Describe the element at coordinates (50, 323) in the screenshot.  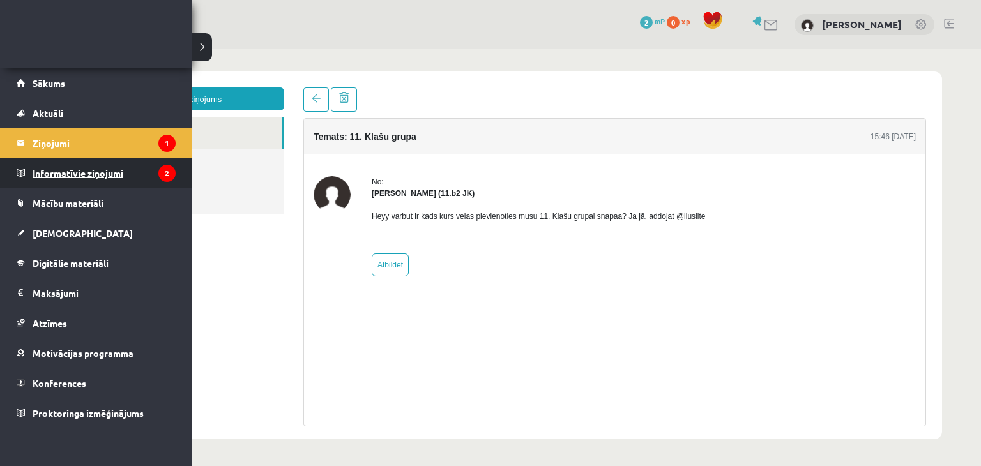
I see `span: Atzīmes` at that location.